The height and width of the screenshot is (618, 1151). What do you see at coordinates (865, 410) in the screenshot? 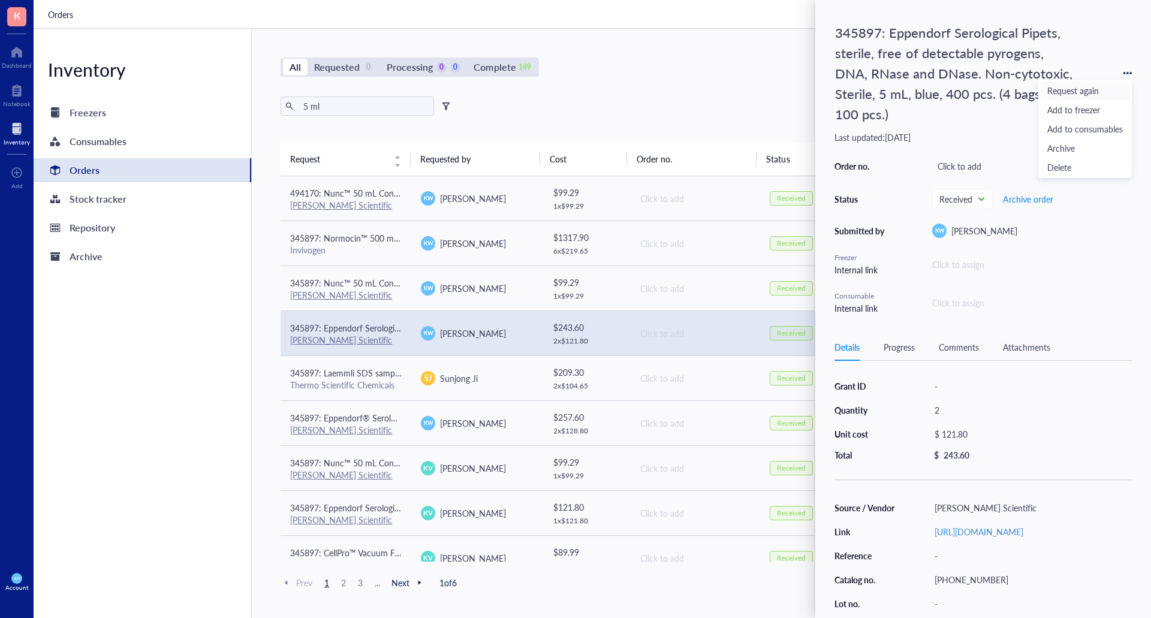
I see `div: Quantity` at bounding box center [865, 410].